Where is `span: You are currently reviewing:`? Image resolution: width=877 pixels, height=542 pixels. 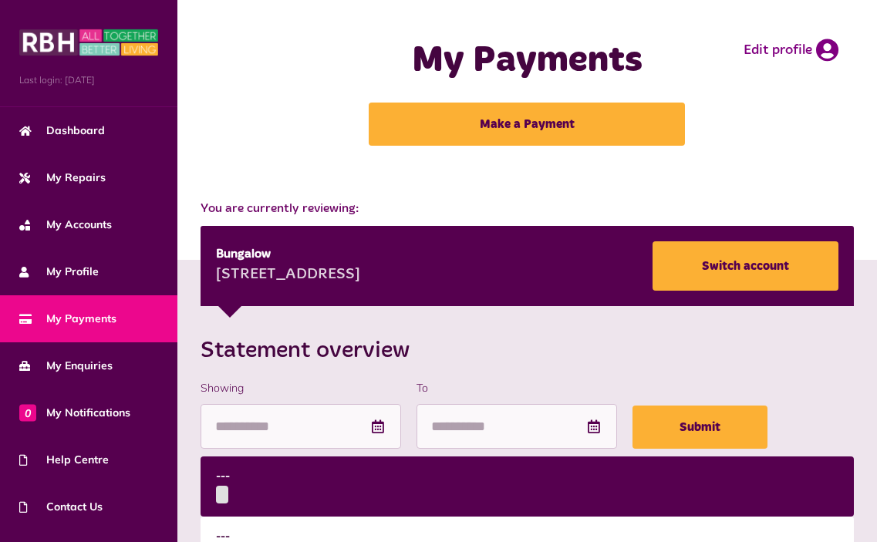
span: You are currently reviewing: is located at coordinates (527, 209).